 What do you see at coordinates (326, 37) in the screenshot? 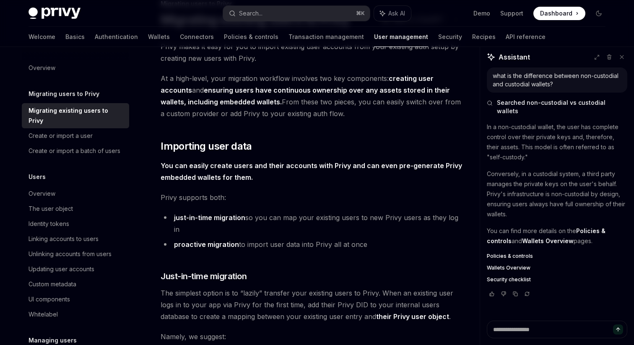
I see `a: Transaction management` at bounding box center [326, 37].